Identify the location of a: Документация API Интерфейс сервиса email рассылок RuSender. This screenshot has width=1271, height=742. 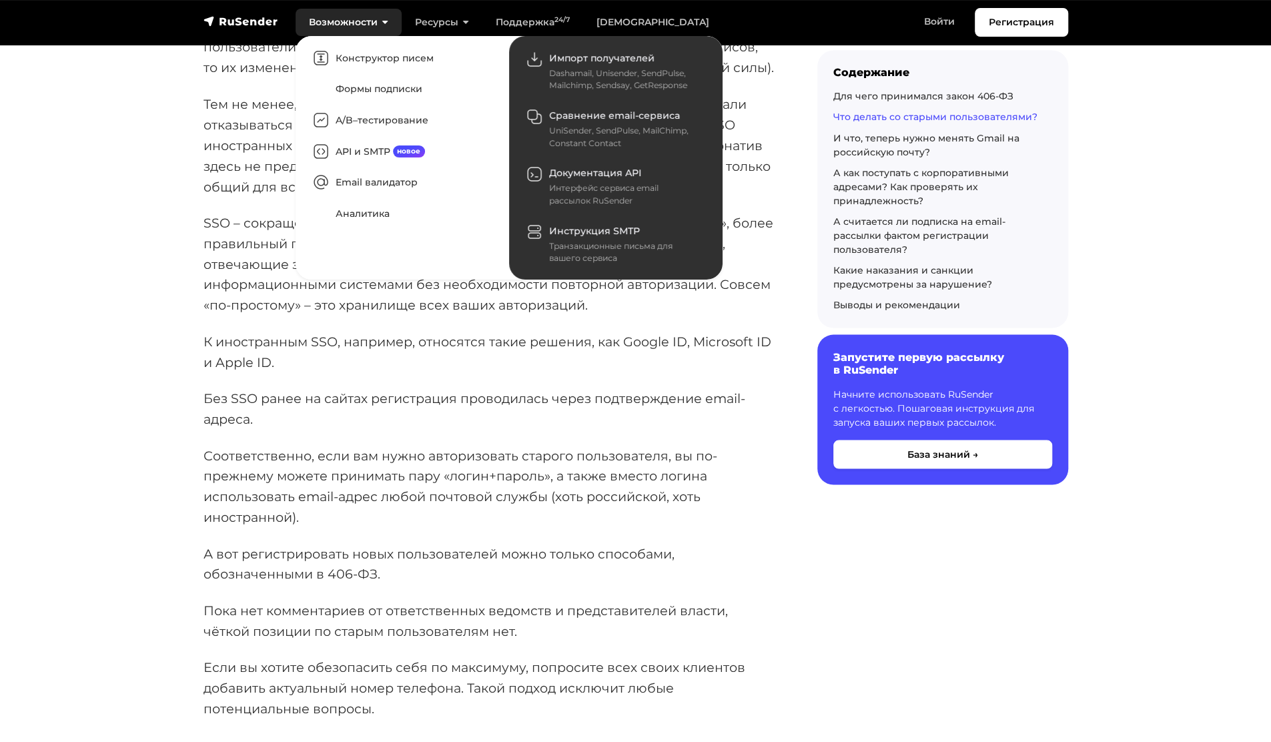
(616, 187).